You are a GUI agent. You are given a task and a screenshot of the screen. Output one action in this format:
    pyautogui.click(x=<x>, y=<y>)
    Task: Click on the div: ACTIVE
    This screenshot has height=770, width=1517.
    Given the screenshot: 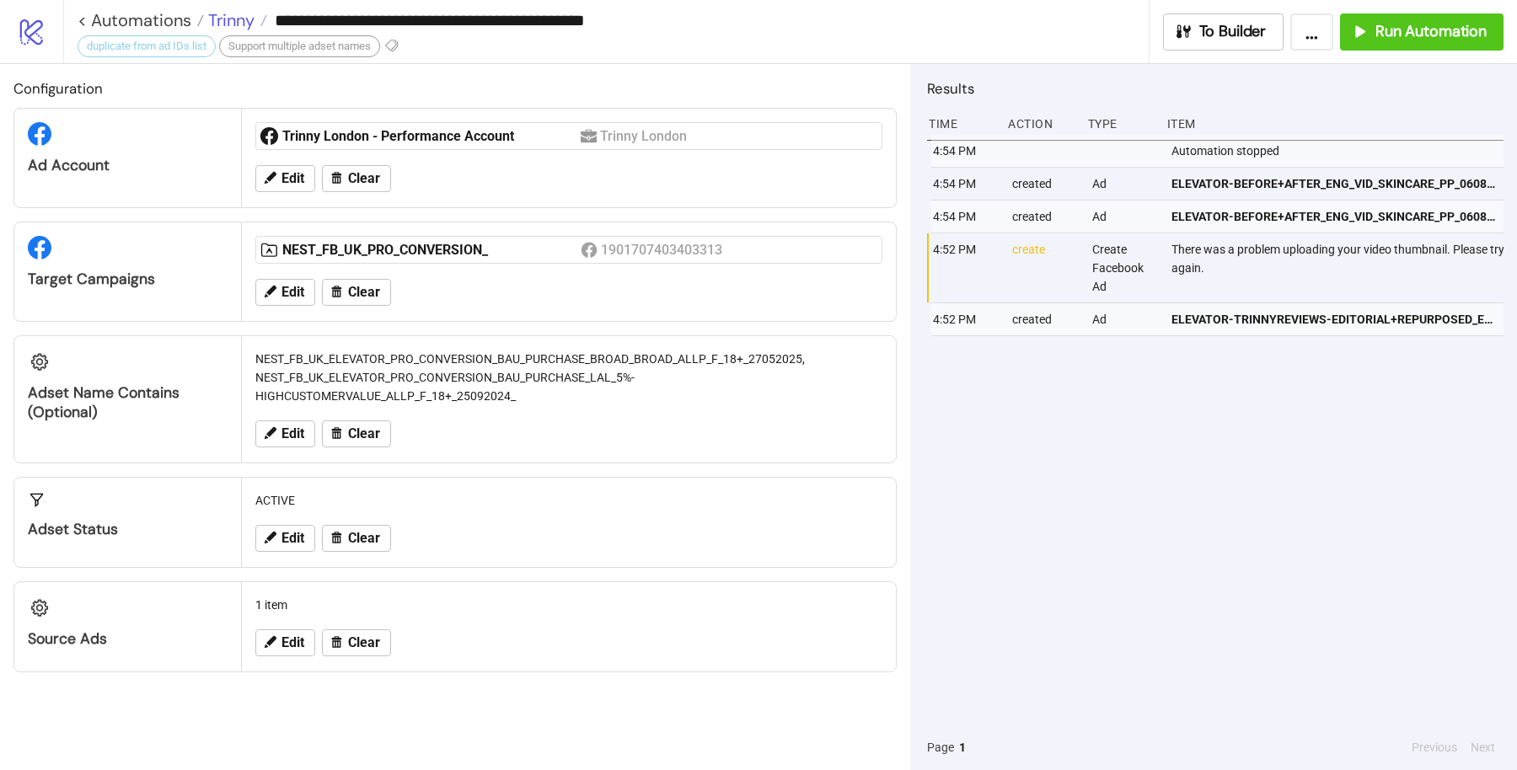 What is the action you would take?
    pyautogui.click(x=569, y=501)
    